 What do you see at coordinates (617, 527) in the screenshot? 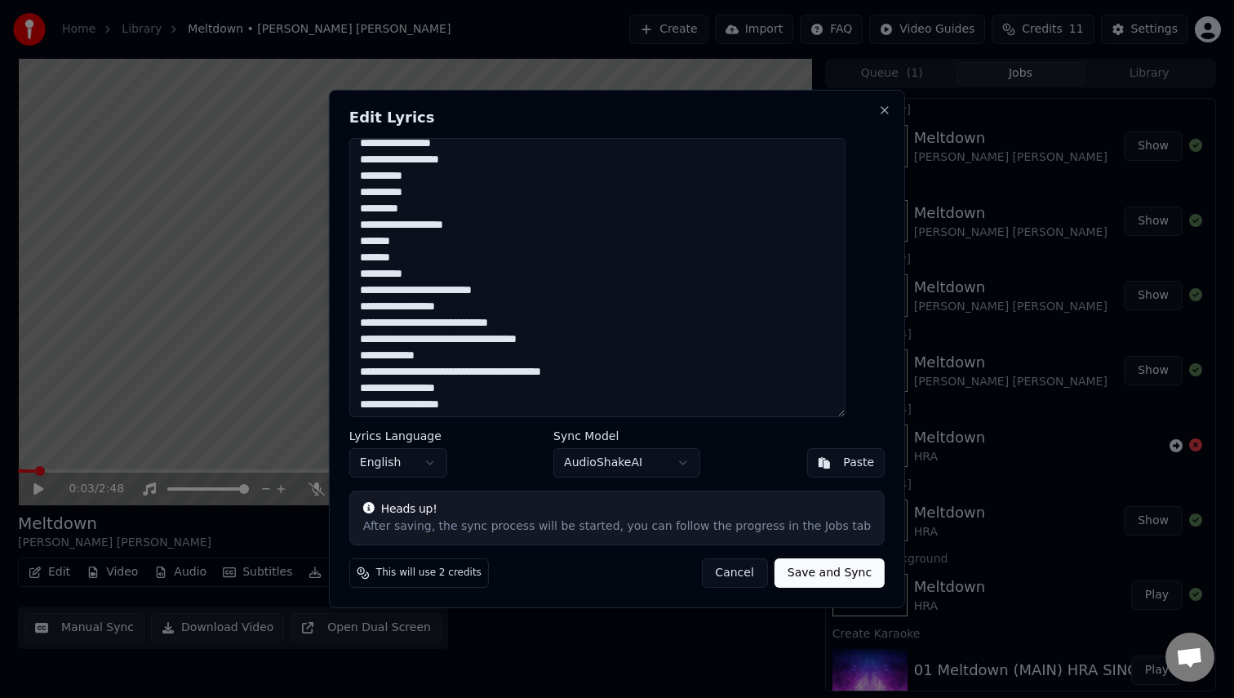
I see `div: After saving, the sync process will be started, you can follow the progress in the Jobs tab` at bounding box center [617, 527].